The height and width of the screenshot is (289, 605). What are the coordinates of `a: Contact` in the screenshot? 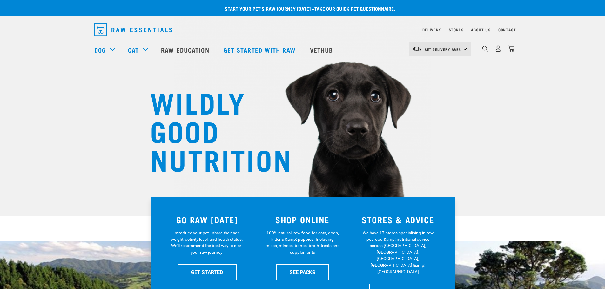 It's located at (507, 30).